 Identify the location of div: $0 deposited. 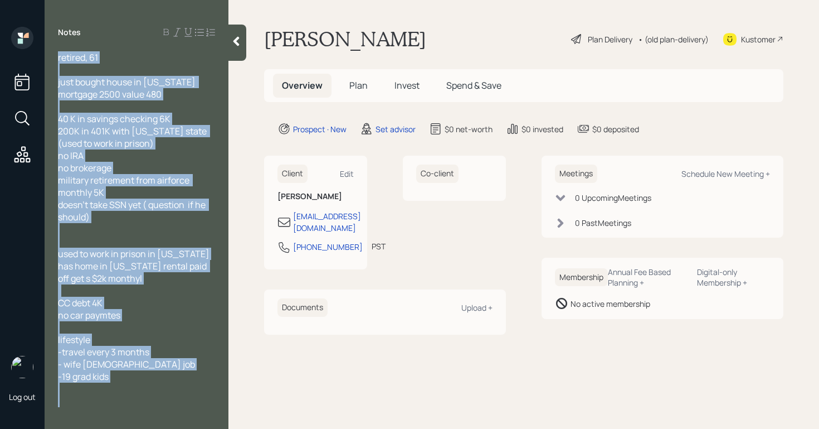
(616, 129).